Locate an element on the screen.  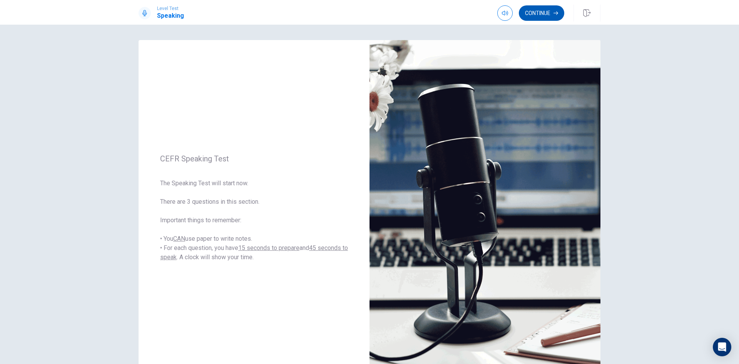
span: The Speaking Test will start now. There are 3 questions in this section. Important things to reme... is located at coordinates (254, 220).